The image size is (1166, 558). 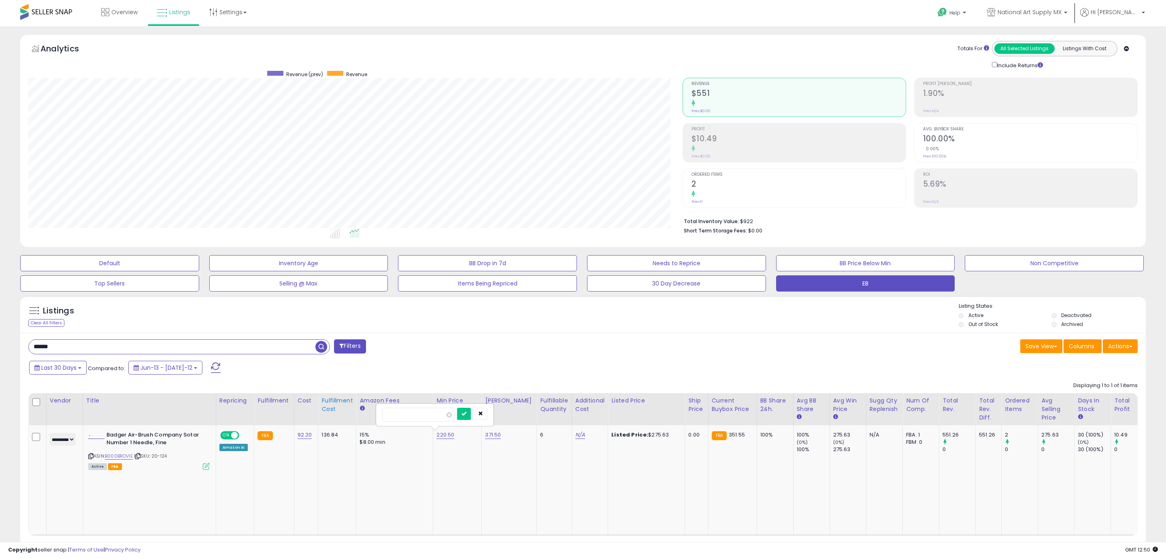 I want to click on span: Profit, so click(x=798, y=129).